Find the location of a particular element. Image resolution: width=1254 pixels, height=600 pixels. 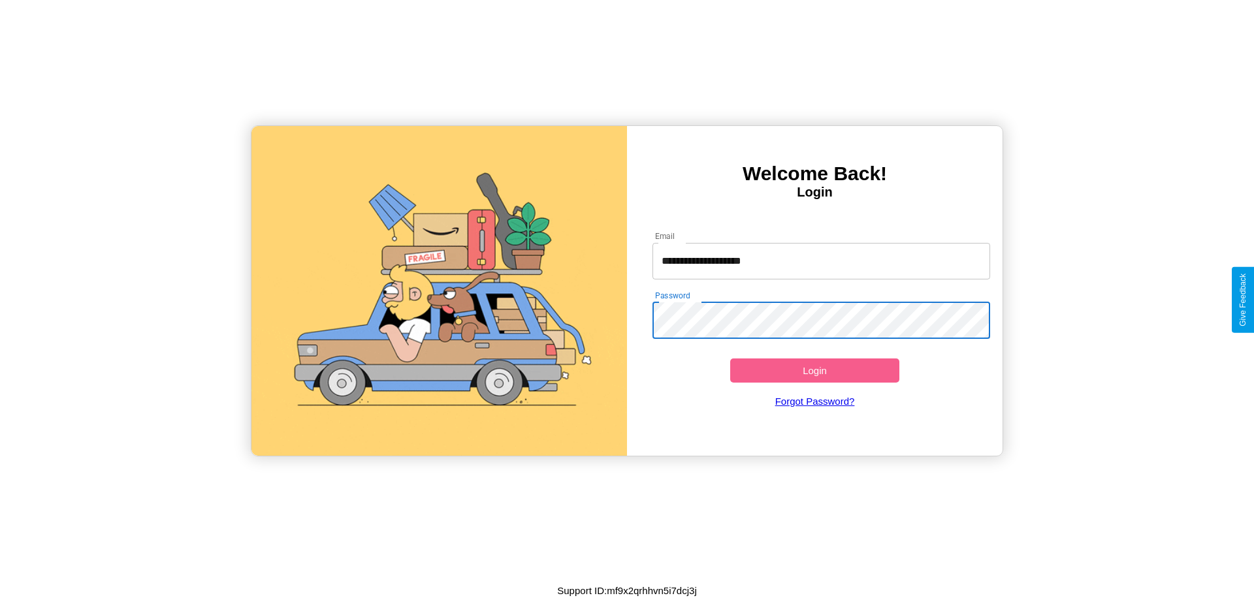

label: Password is located at coordinates (672, 295).